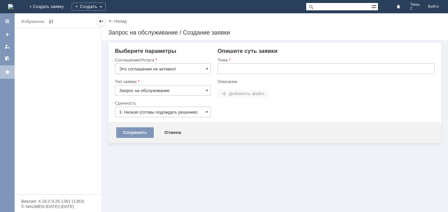 This screenshot has height=212, width=448. What do you see at coordinates (375, 6) in the screenshot?
I see `span: Расширенный поиск` at bounding box center [375, 6].